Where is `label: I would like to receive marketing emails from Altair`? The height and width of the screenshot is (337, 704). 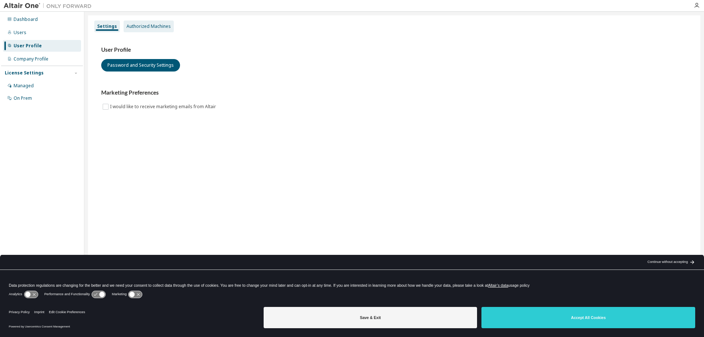 label: I would like to receive marketing emails from Altair is located at coordinates (163, 107).